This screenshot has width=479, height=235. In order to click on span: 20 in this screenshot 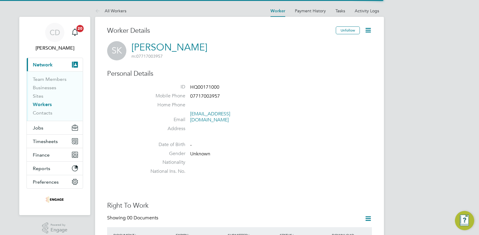, I will do `click(80, 29)`.